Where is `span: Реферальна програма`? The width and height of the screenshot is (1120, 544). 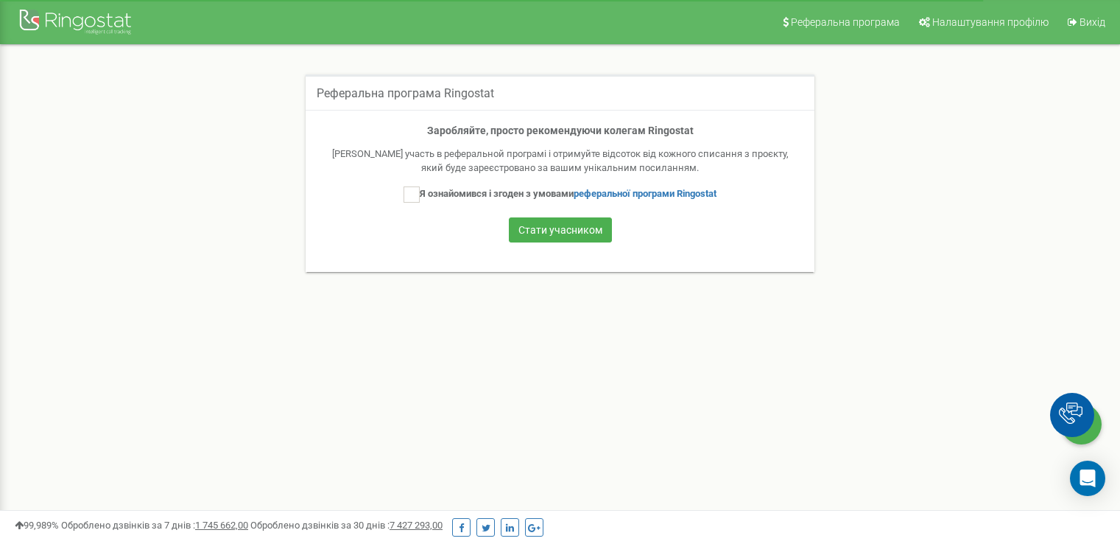
span: Реферальна програма is located at coordinates (846, 22).